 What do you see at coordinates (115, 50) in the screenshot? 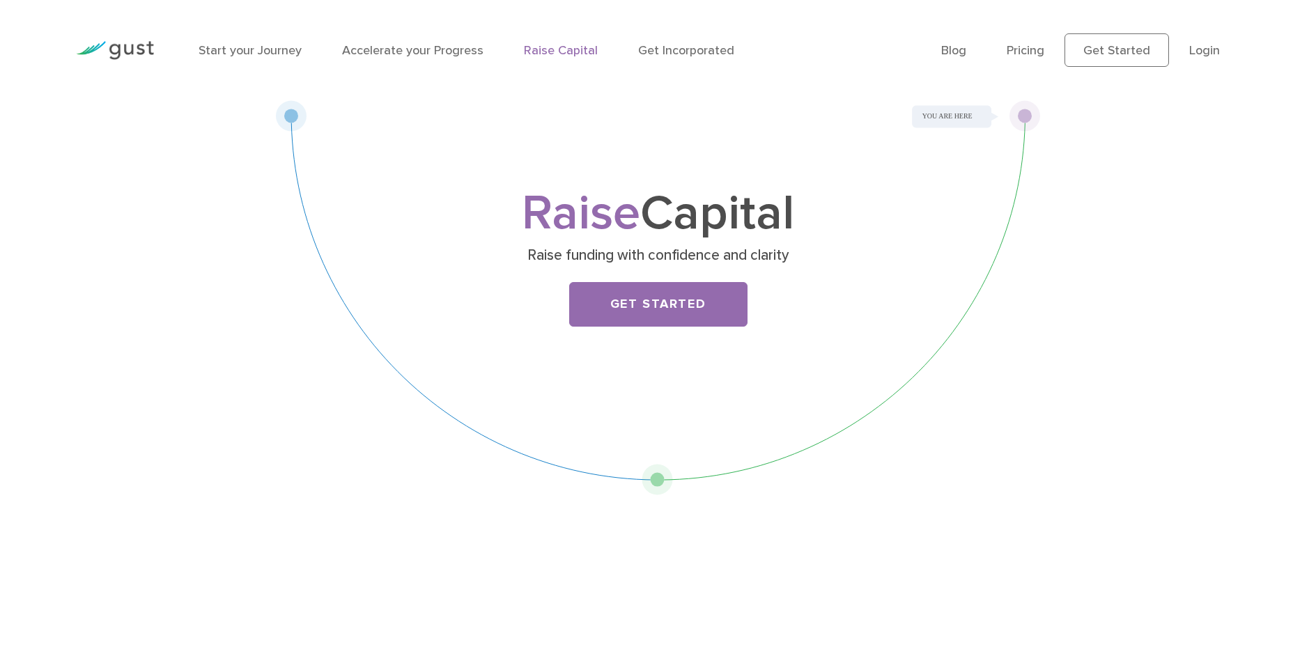
I see `img: Gust Logo` at bounding box center [115, 50].